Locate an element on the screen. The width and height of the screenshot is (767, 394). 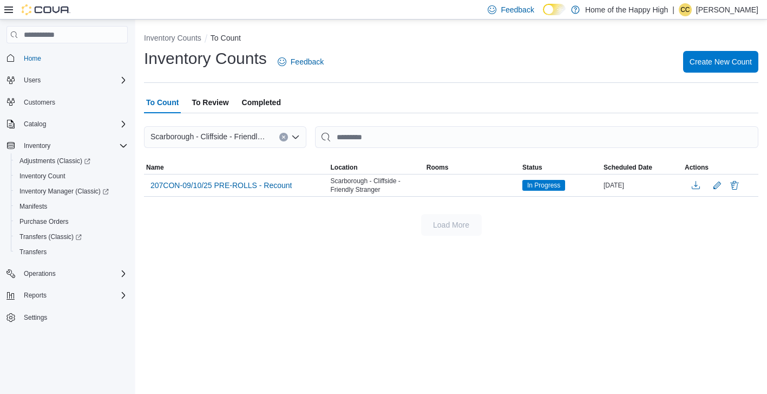
input: Dark Mode is located at coordinates (555, 9).